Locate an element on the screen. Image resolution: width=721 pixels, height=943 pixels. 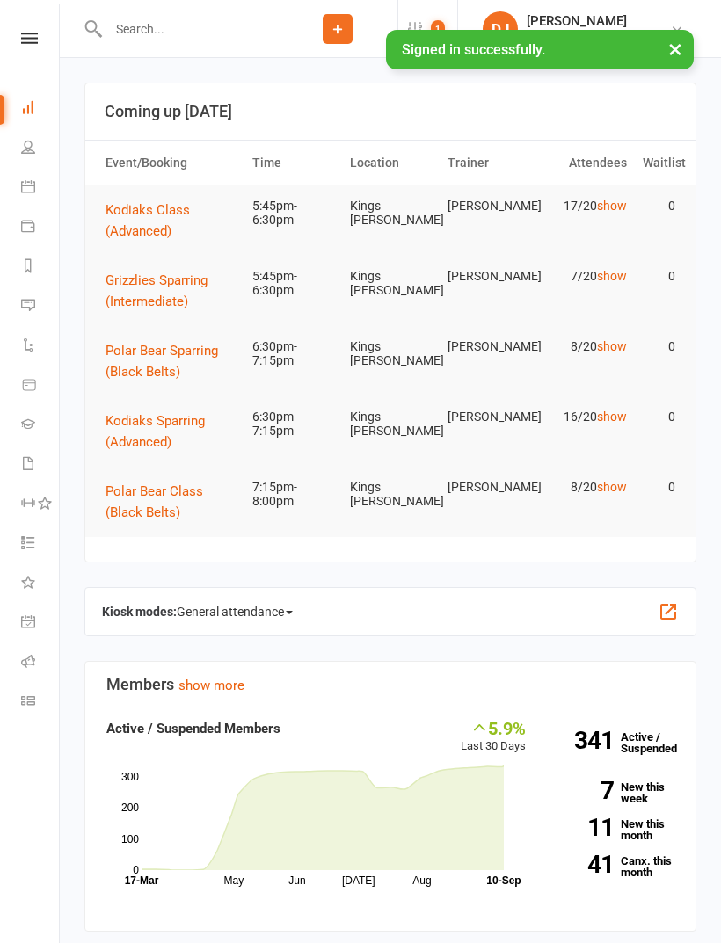
span: 1 is located at coordinates (438, 29).